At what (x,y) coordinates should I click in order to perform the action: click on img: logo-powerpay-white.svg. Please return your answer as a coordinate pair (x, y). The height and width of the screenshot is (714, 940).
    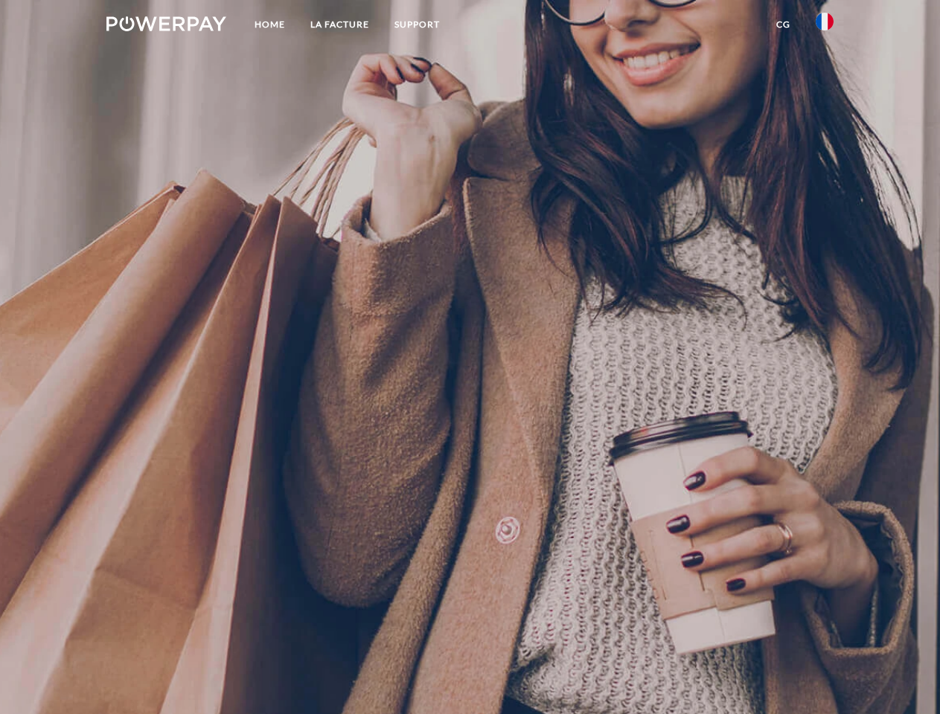
    Looking at the image, I should click on (166, 24).